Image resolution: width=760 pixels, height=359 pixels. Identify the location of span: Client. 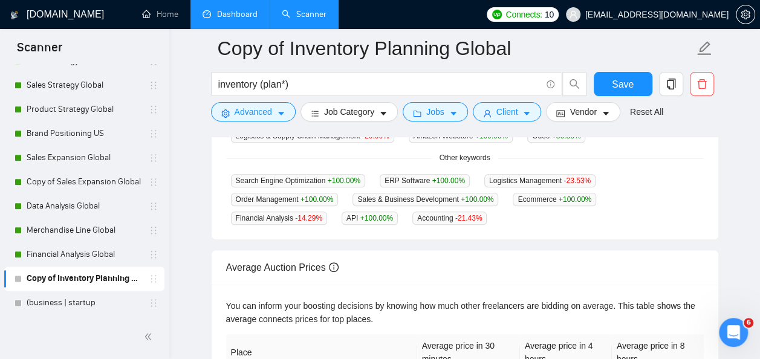
(507, 112).